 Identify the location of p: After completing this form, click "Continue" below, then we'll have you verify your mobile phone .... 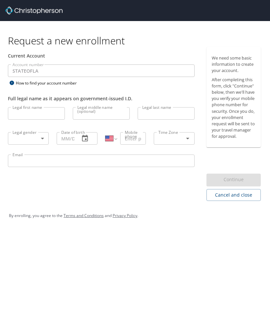
(233, 108).